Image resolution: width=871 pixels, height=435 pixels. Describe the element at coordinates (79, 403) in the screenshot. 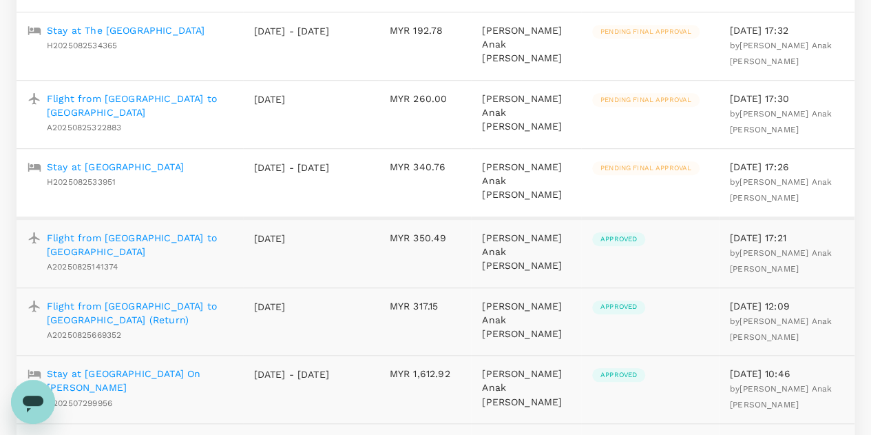

I see `span: H202507299956` at that location.